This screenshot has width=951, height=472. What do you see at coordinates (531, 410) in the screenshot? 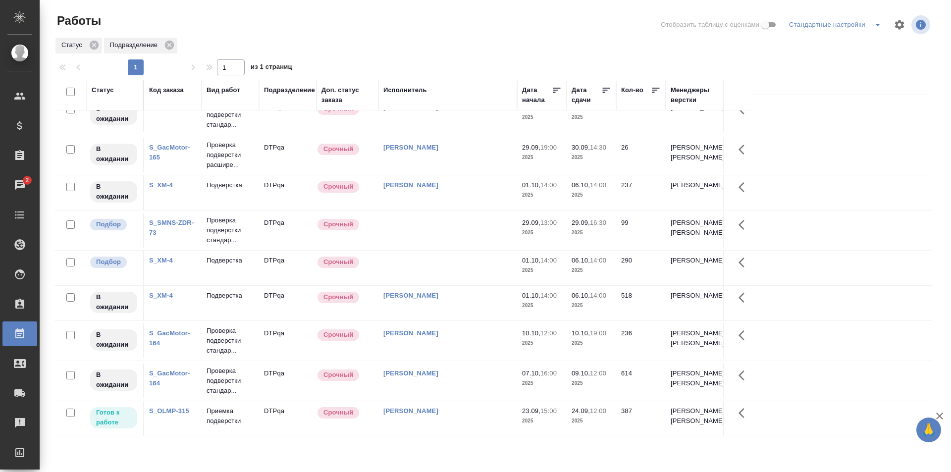
I see `p: 23.09,` at bounding box center [531, 410].